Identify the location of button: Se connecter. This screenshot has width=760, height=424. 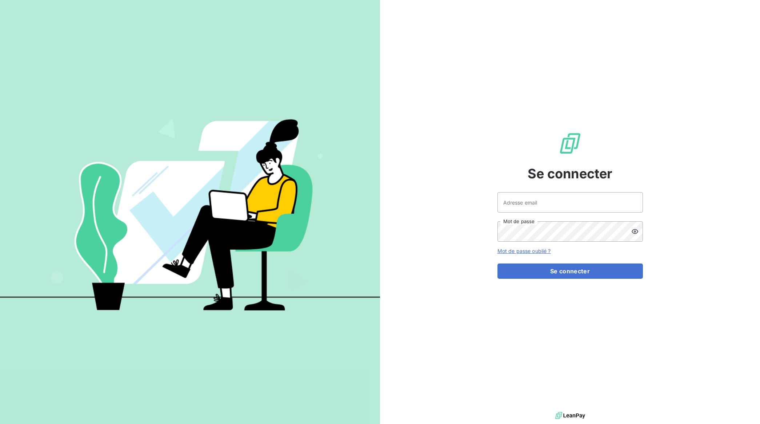
(570, 271).